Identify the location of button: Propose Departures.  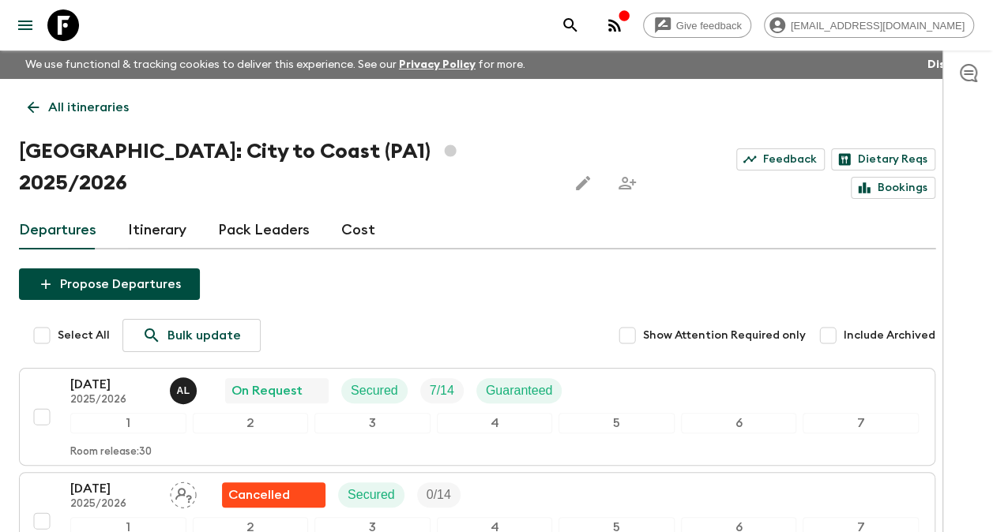
(109, 284).